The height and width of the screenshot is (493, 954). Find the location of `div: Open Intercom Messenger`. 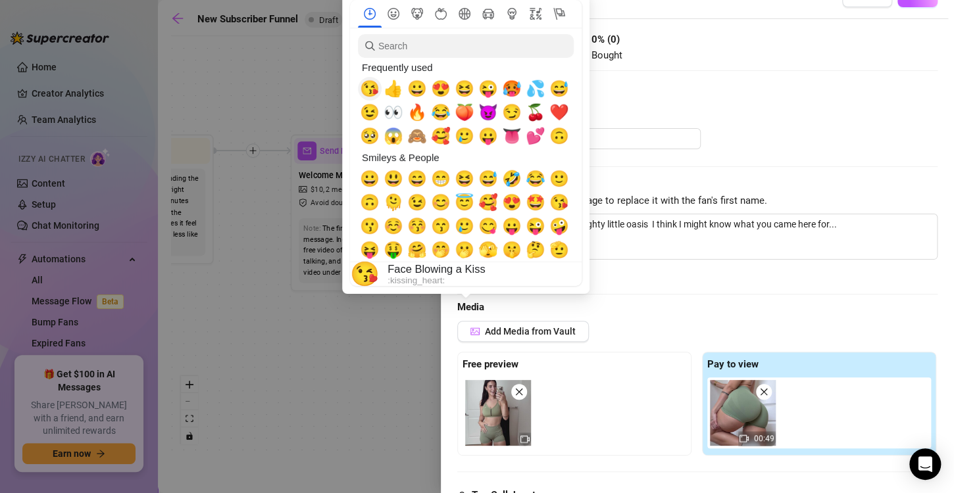

div: Open Intercom Messenger is located at coordinates (925, 464).